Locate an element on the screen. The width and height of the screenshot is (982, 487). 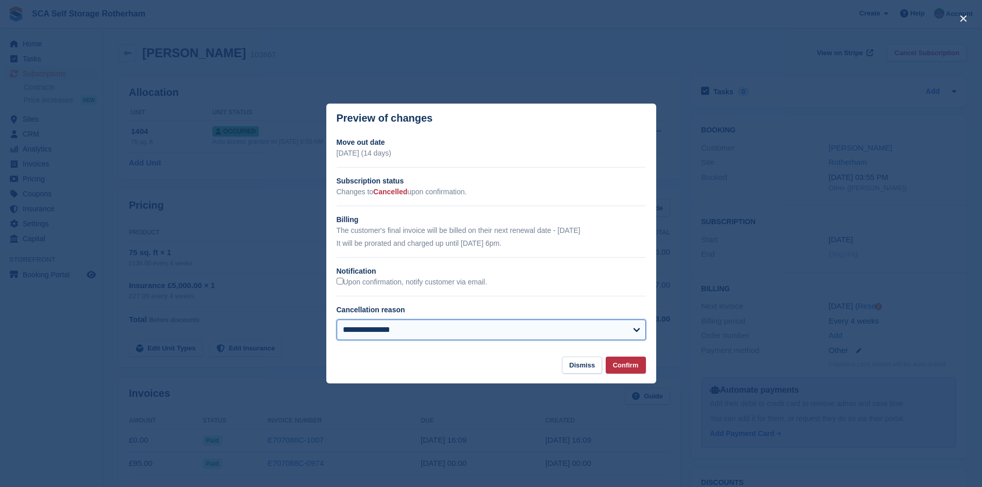
h2: Notification is located at coordinates (491, 271).